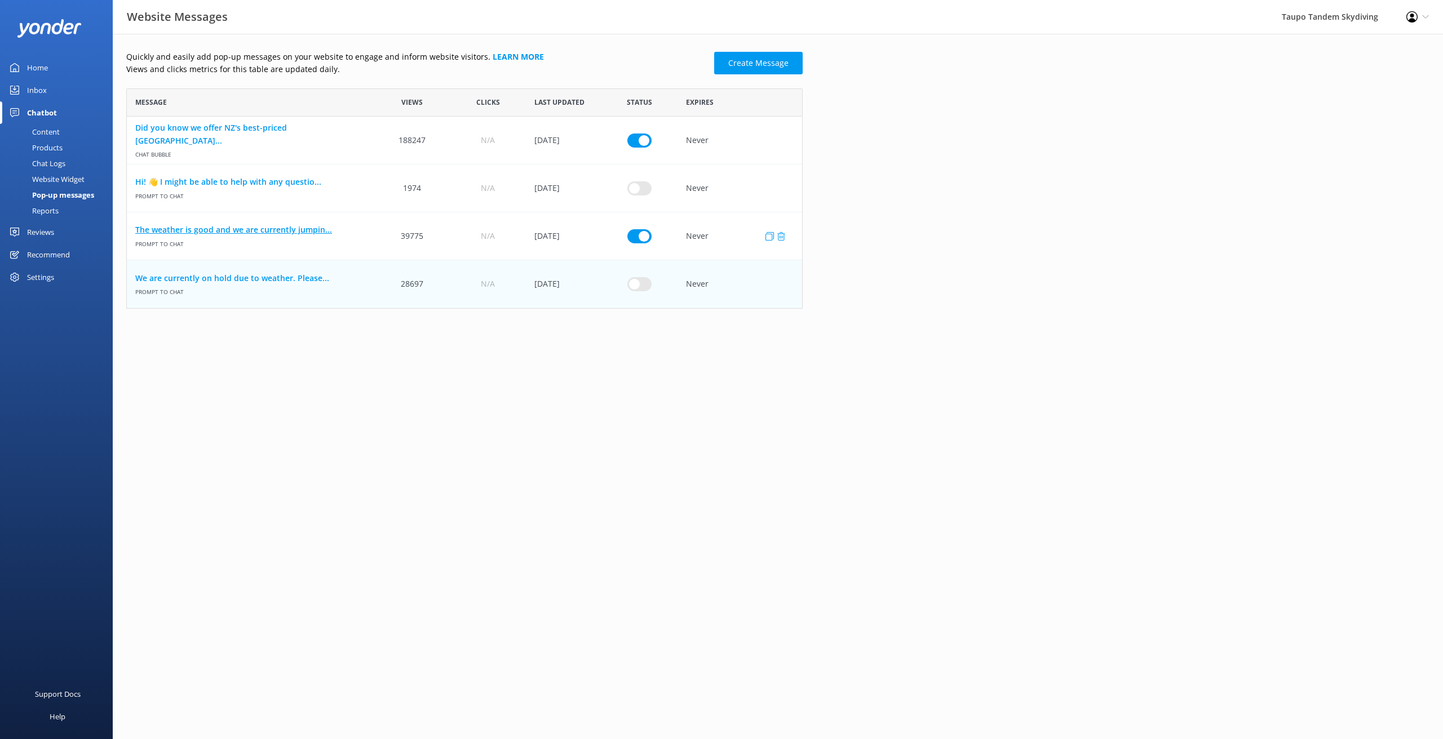  What do you see at coordinates (416, 69) in the screenshot?
I see `p: Views and clicks metrics for this table are updated daily.` at bounding box center [416, 69].